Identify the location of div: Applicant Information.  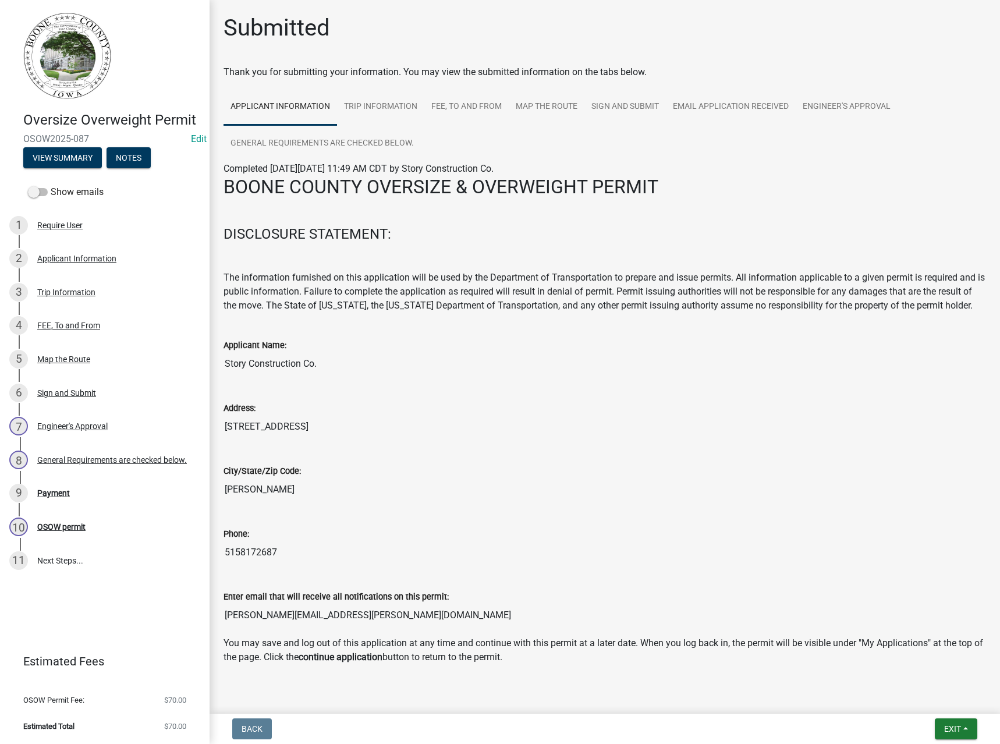
(77, 259).